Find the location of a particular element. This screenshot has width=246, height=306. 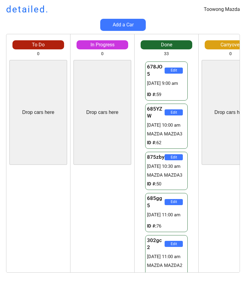

div: 33 is located at coordinates (166, 54).